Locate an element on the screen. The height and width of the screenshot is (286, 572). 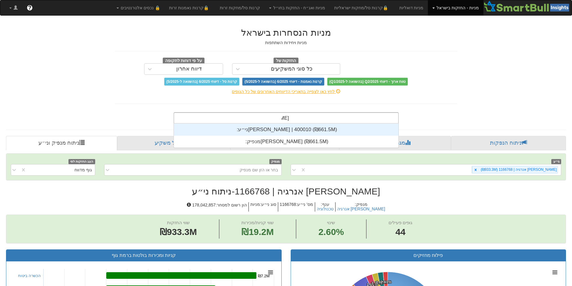
h2: מניות הנסחרות בישראל is located at coordinates (286, 32).